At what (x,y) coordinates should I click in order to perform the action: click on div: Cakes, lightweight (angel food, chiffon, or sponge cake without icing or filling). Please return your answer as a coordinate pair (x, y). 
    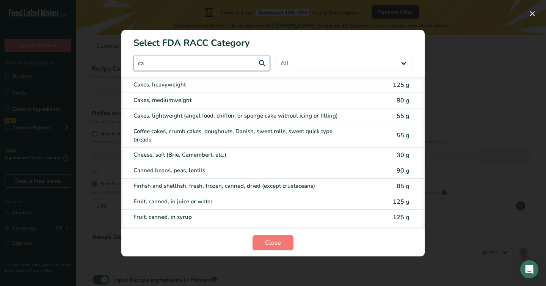
    Looking at the image, I should click on (241, 116).